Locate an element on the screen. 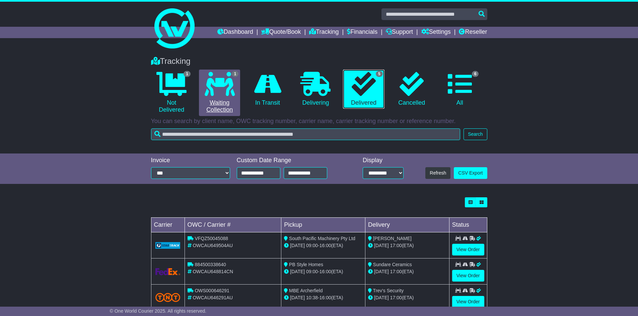 The width and height of the screenshot is (638, 316). p: You can search by client name, OWC tracking number, carrier name, carrier tracking number or refe... is located at coordinates (319, 122).